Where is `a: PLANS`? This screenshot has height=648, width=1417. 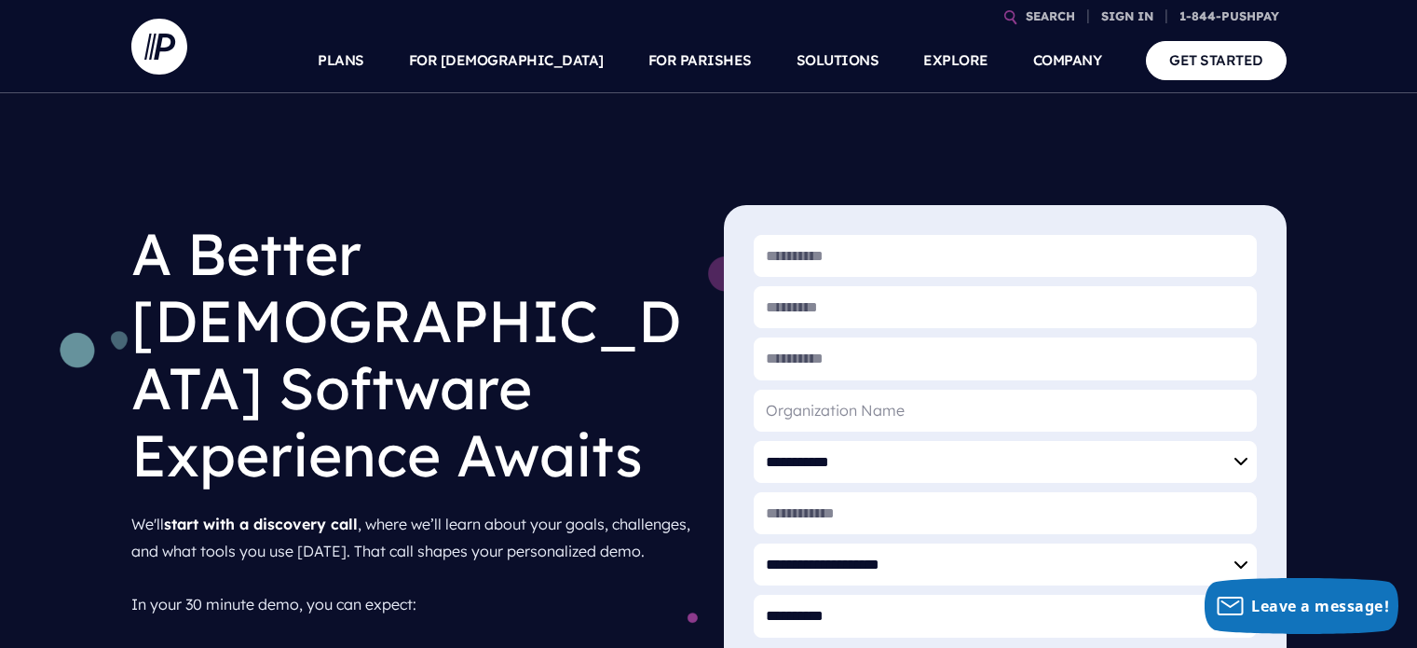 a: PLANS is located at coordinates (341, 61).